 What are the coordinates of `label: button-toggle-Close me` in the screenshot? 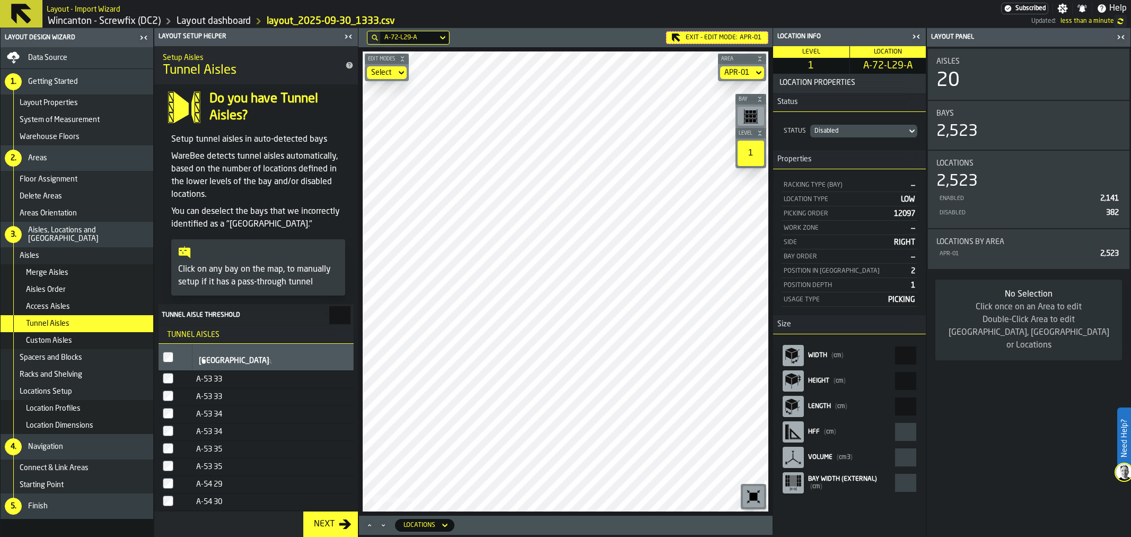 It's located at (348, 37).